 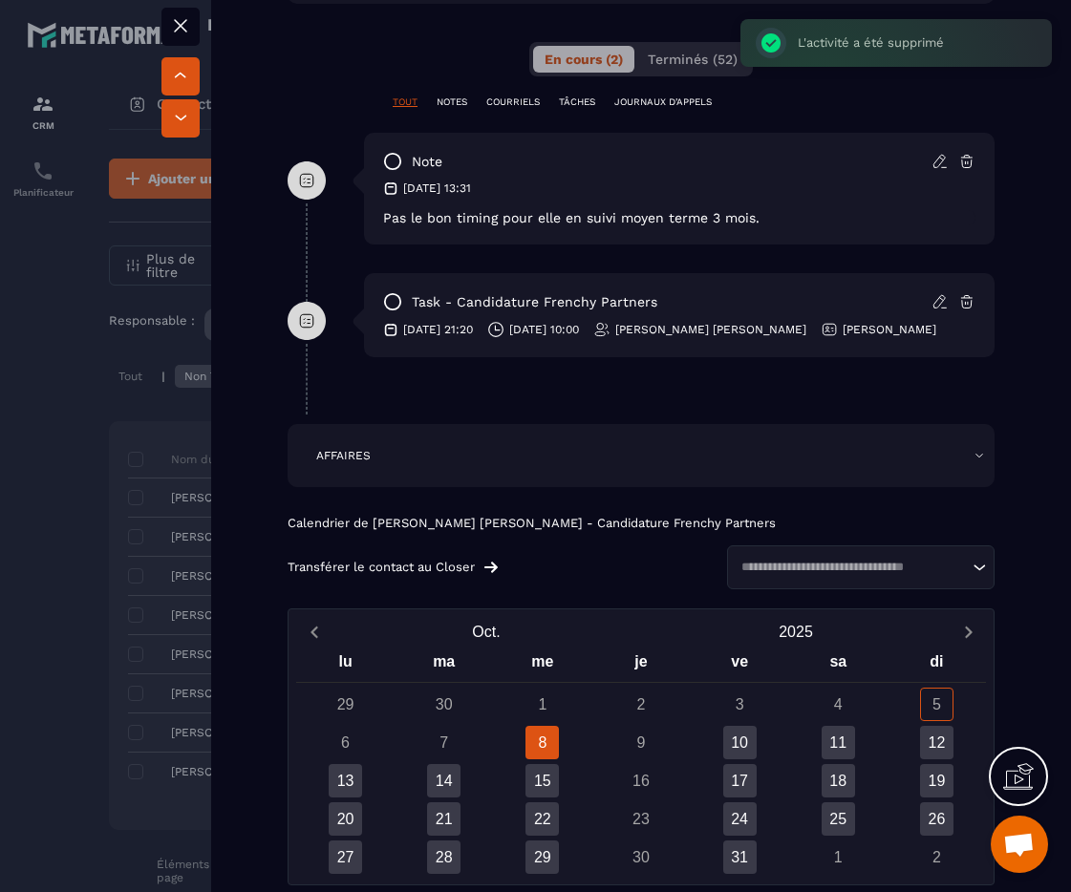 What do you see at coordinates (936, 665) in the screenshot?
I see `div: di` at bounding box center [936, 665].